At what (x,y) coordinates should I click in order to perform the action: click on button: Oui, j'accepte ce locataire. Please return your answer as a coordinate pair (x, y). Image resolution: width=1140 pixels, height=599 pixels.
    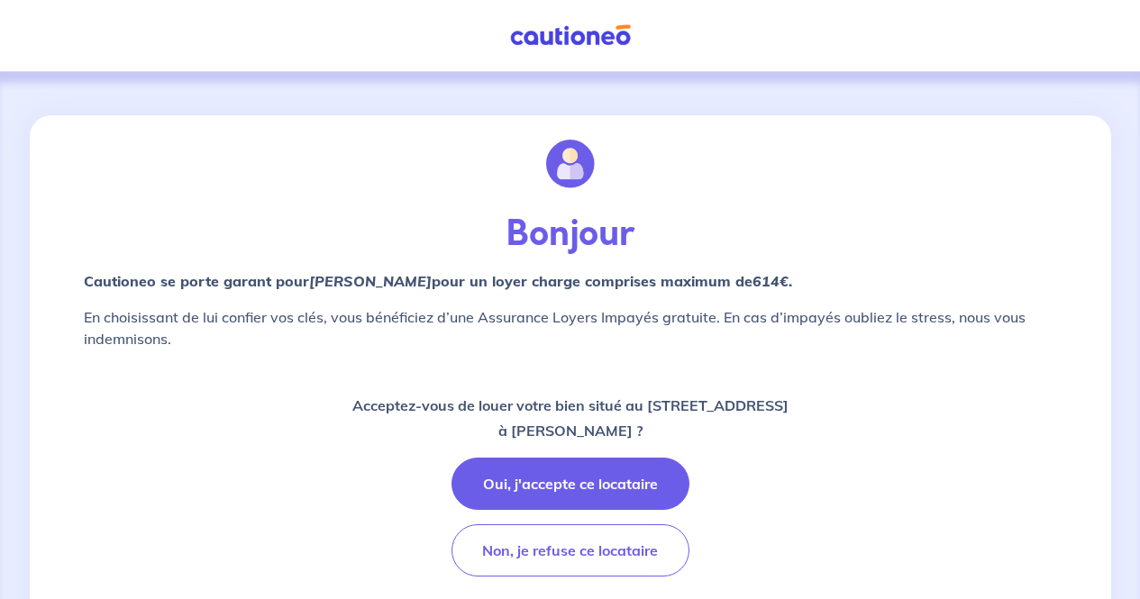
    Looking at the image, I should click on (570, 484).